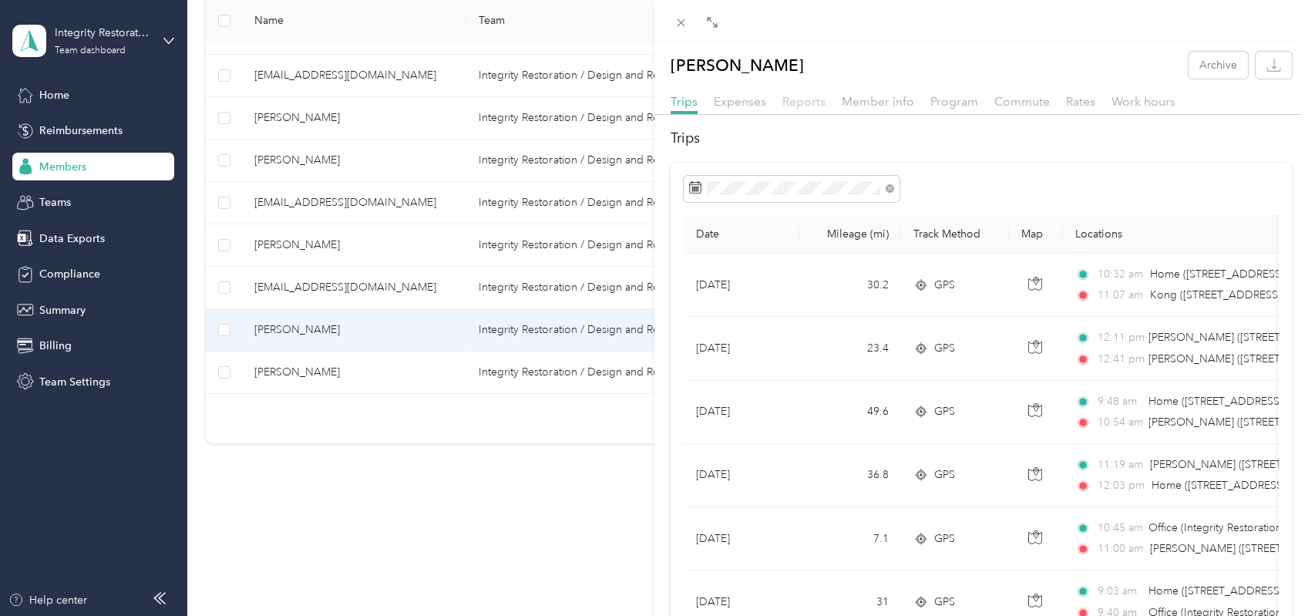 Image resolution: width=1308 pixels, height=616 pixels. Describe the element at coordinates (1119, 528) in the screenshot. I see `span: 10:45 am` at that location.